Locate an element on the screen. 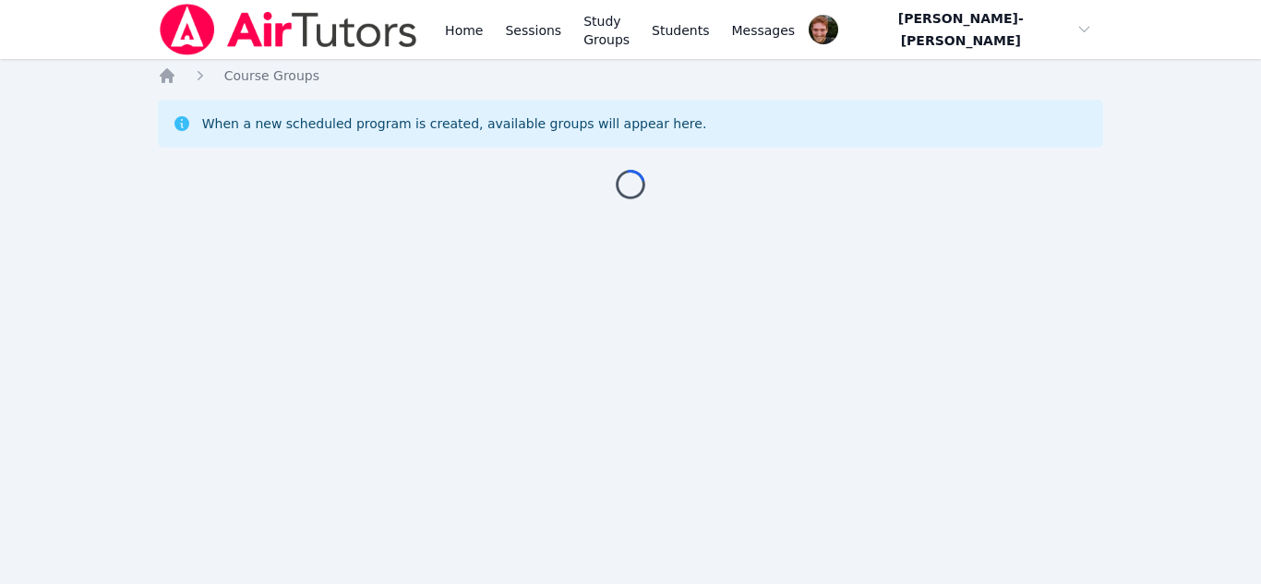 The height and width of the screenshot is (584, 1261). nav: Breadcrumb is located at coordinates (630, 76).